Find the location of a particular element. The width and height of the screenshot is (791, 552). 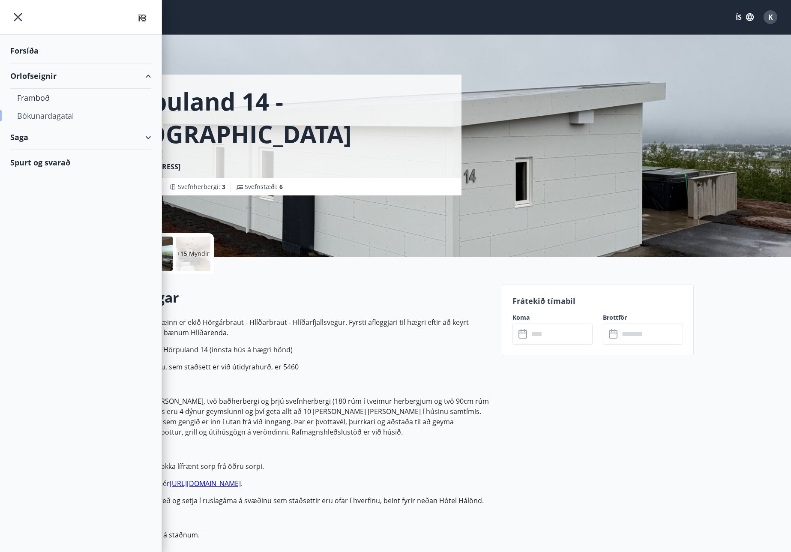

p: Á Akureyri þarf að flokka lífrænt sorp frá öðru sorpi. is located at coordinates (295, 466).